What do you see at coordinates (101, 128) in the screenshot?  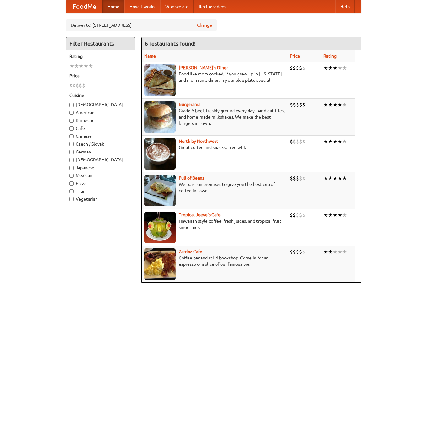 I see `label: Cafe` at bounding box center [101, 128].